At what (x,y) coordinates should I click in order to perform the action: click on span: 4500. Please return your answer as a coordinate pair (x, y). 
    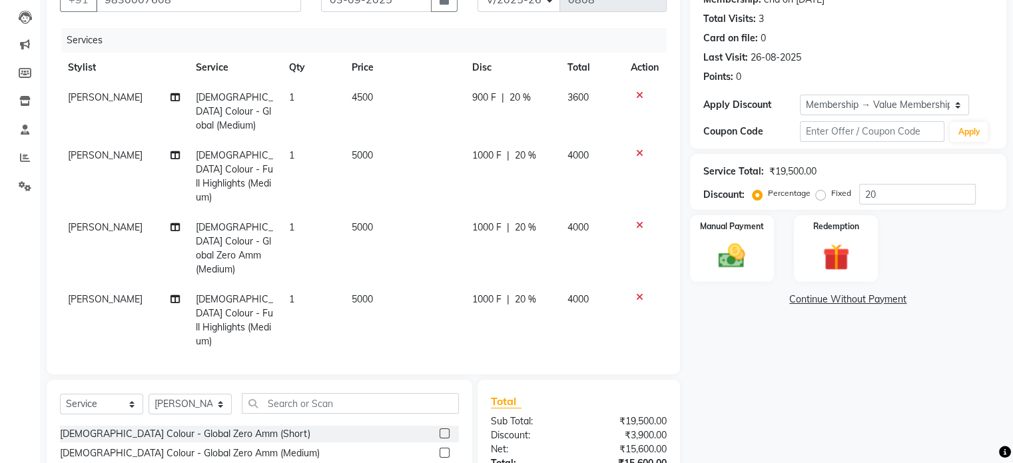
    Looking at the image, I should click on (362, 97).